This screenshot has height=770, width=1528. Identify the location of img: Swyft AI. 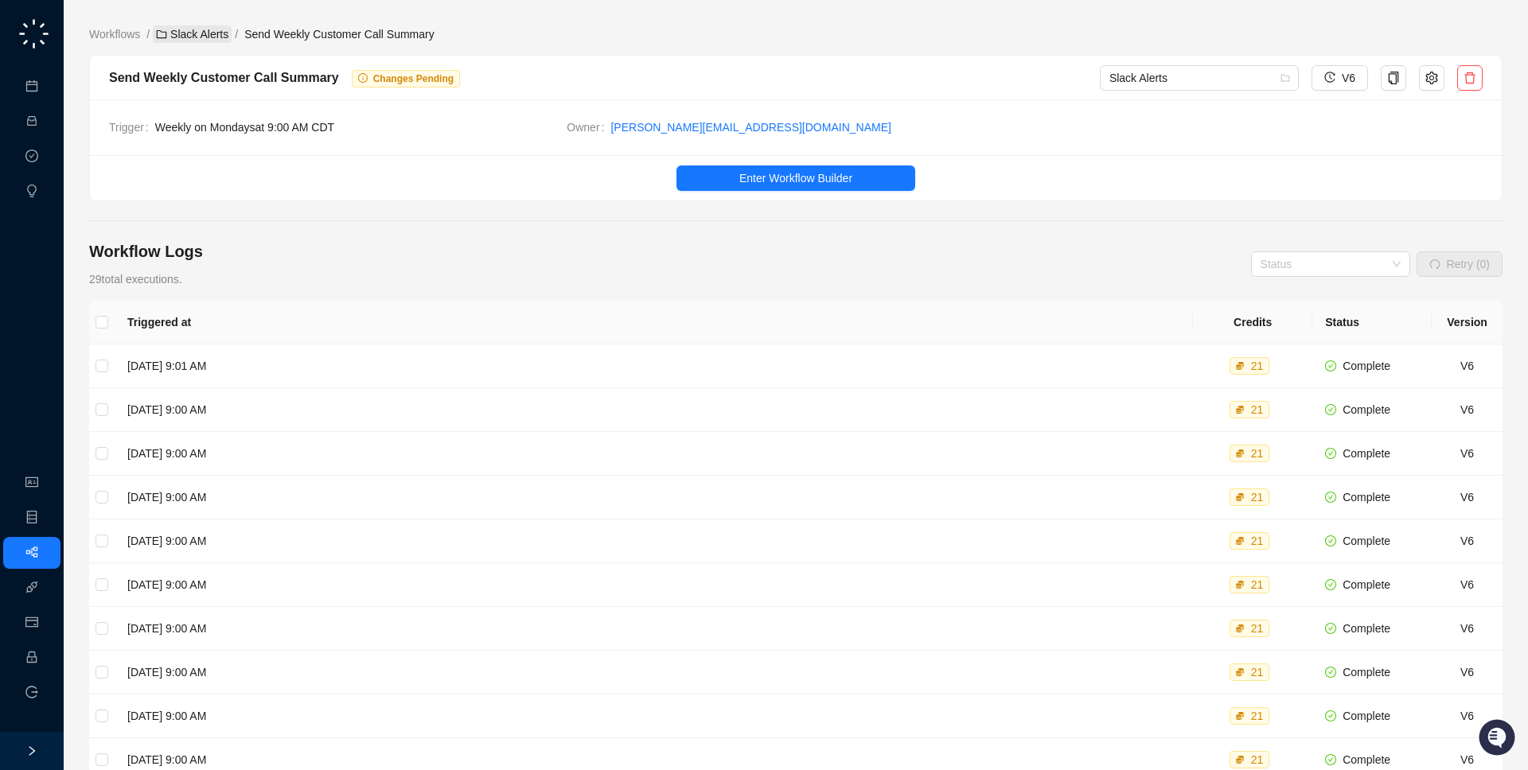
(32, 32).